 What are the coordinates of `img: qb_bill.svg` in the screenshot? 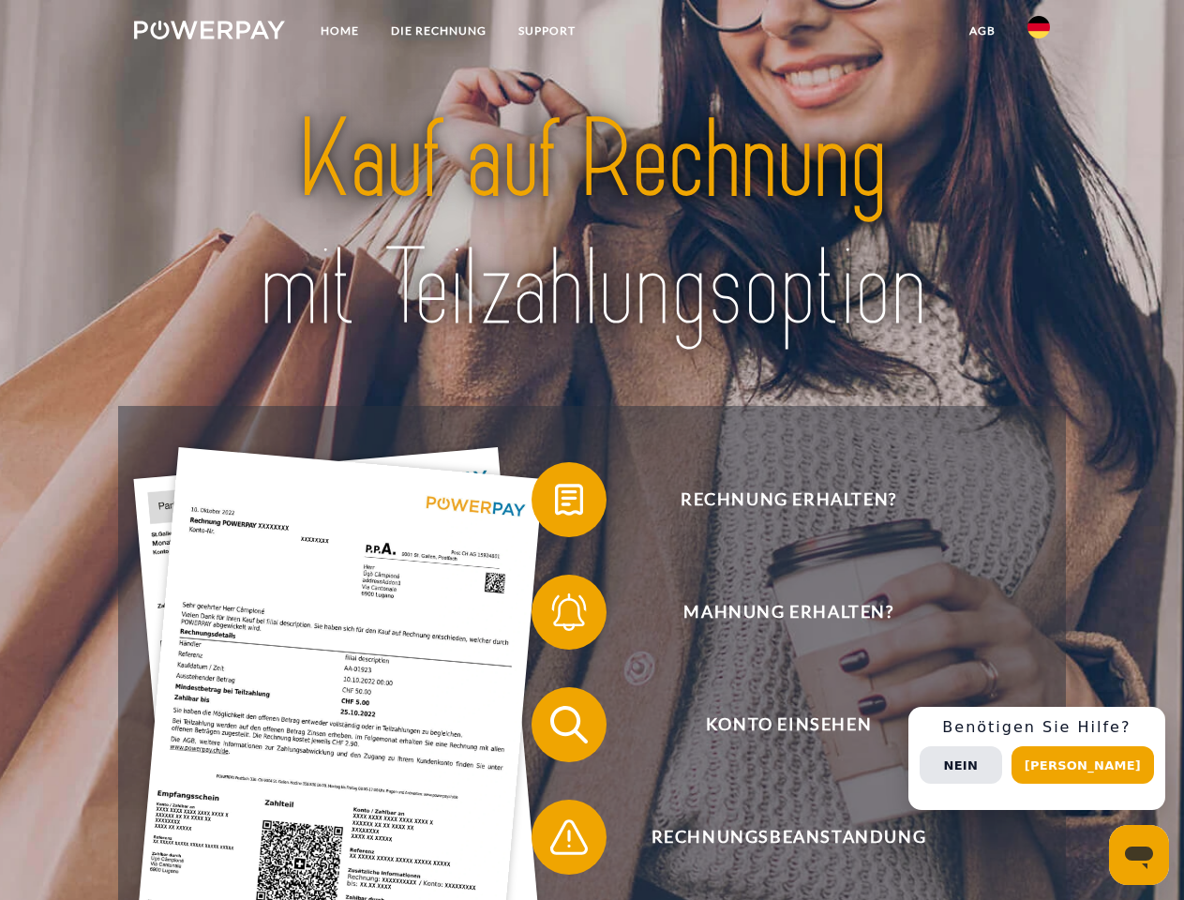 It's located at (569, 500).